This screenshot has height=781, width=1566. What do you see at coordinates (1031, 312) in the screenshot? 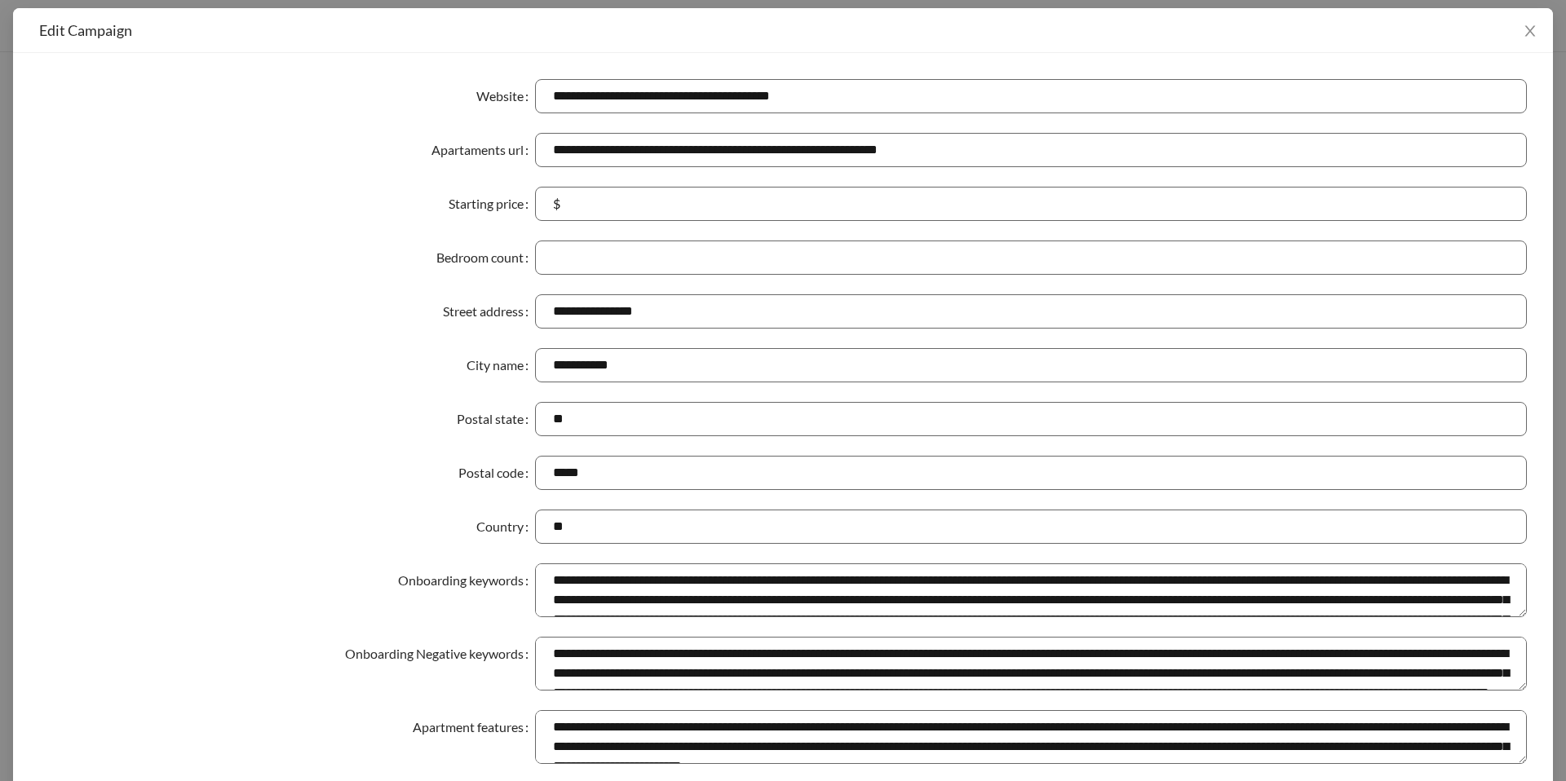
I see `input: Street address` at bounding box center [1031, 312].